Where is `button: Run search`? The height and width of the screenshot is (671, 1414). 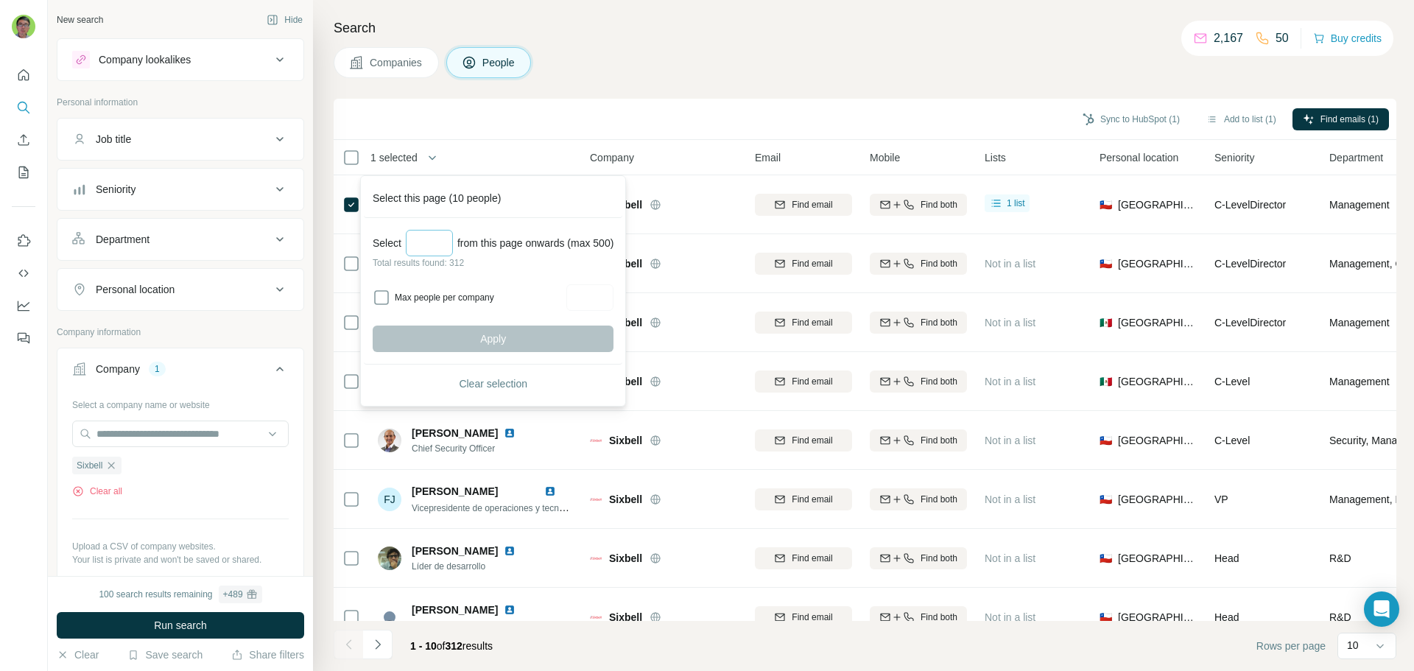
button: Run search is located at coordinates (180, 625).